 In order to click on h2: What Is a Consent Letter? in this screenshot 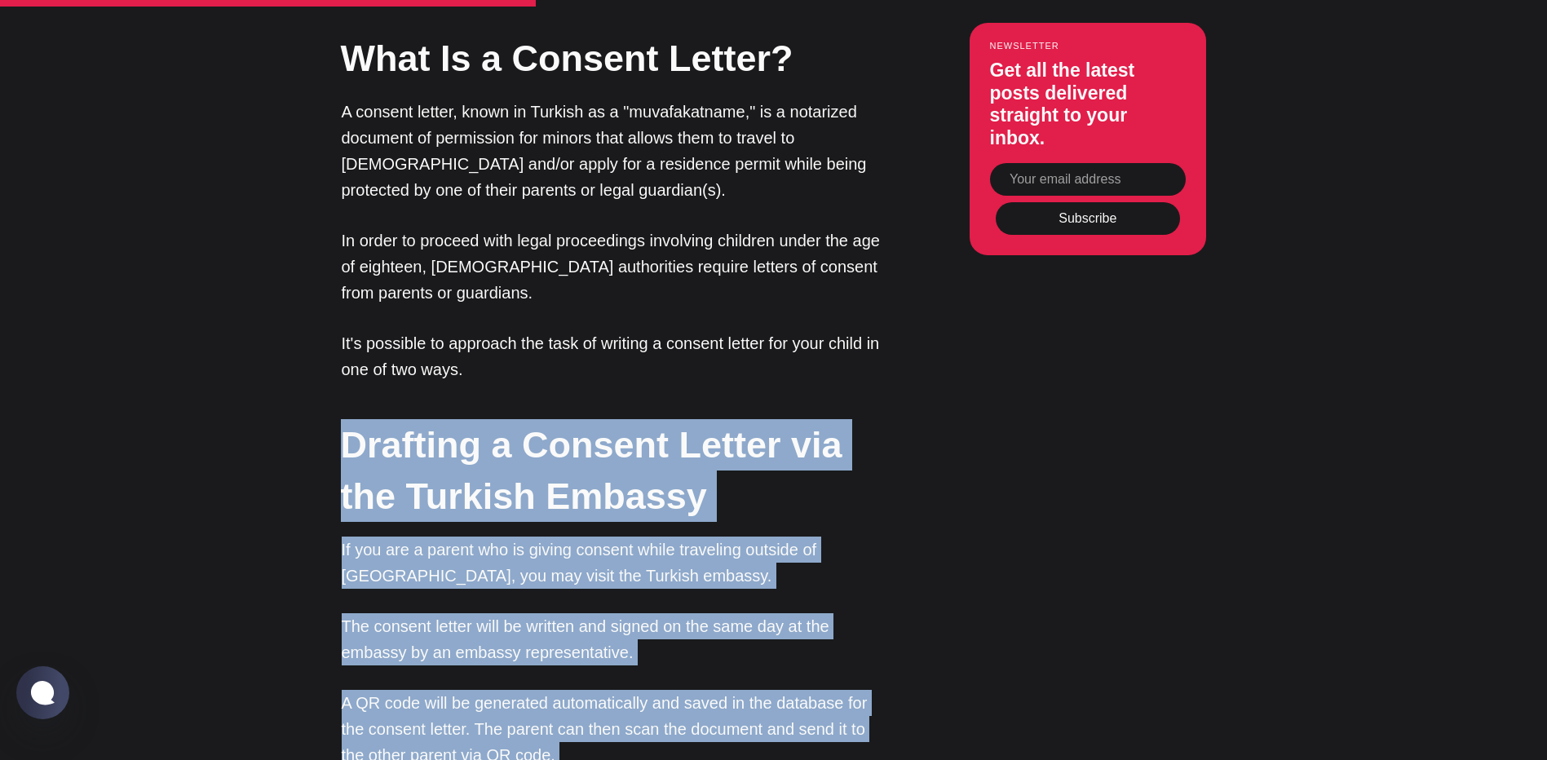, I will do `click(614, 58)`.